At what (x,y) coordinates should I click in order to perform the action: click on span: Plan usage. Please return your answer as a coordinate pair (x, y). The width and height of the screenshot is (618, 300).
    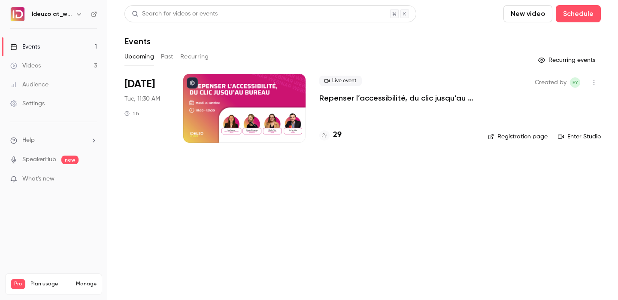
    Looking at the image, I should click on (51, 284).